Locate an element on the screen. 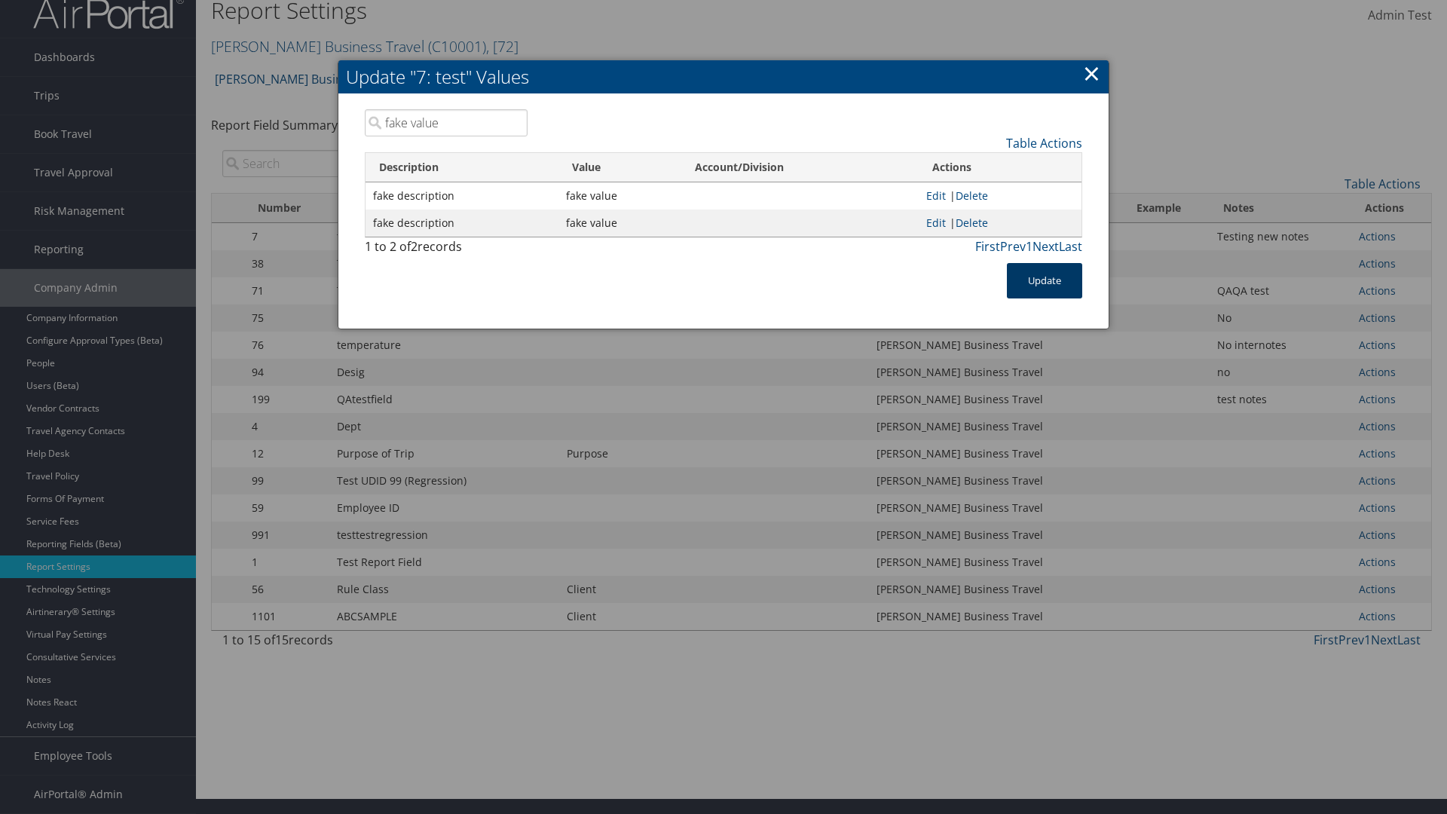  a: Last is located at coordinates (1070, 246).